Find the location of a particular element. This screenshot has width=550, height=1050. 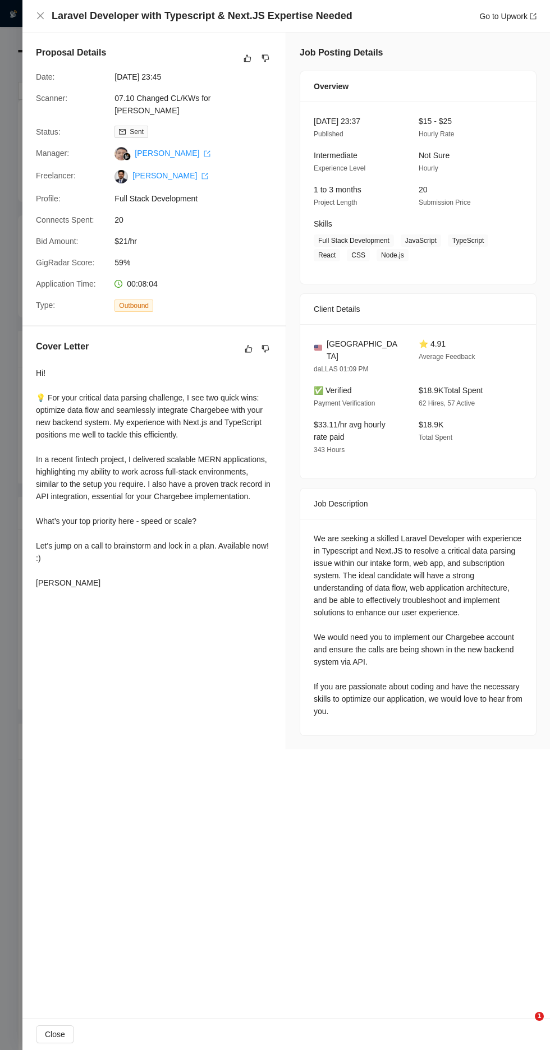

span: 00:08:04 is located at coordinates (142, 284).